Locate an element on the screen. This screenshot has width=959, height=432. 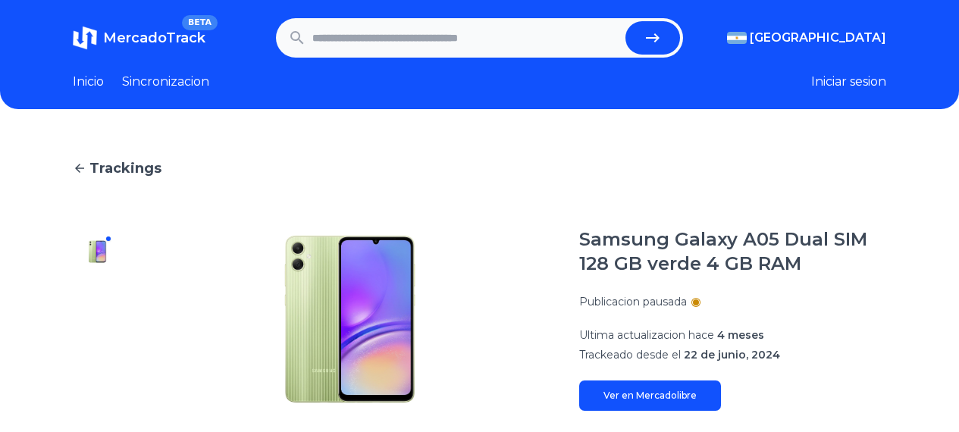
h1: Samsung Galaxy A05 Dual SIM 128 GB verde 4 GB RAM is located at coordinates (732, 252).